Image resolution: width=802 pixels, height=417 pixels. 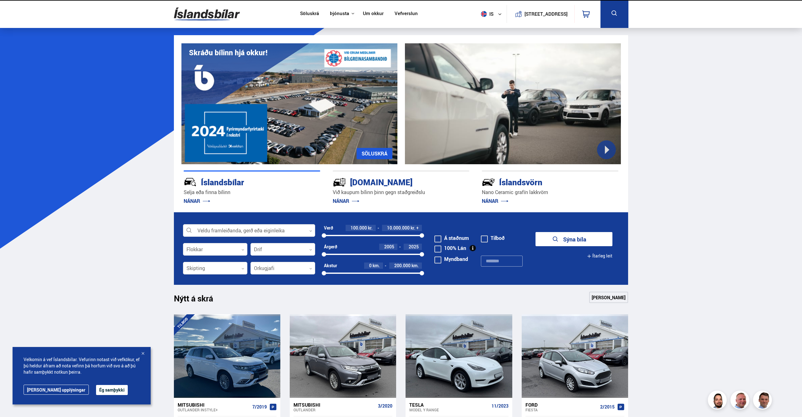 What do you see at coordinates (406, 14) in the screenshot?
I see `a: Vefverslun` at bounding box center [406, 14].